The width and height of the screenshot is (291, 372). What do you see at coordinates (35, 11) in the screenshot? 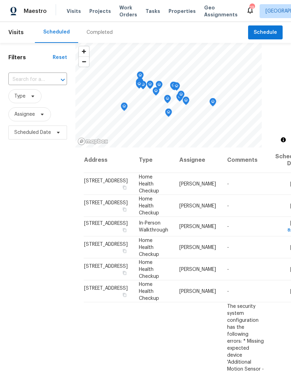
I see `span: Maestro` at bounding box center [35, 11].